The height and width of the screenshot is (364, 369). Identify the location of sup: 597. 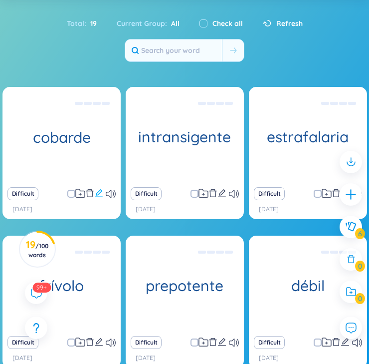
(41, 287).